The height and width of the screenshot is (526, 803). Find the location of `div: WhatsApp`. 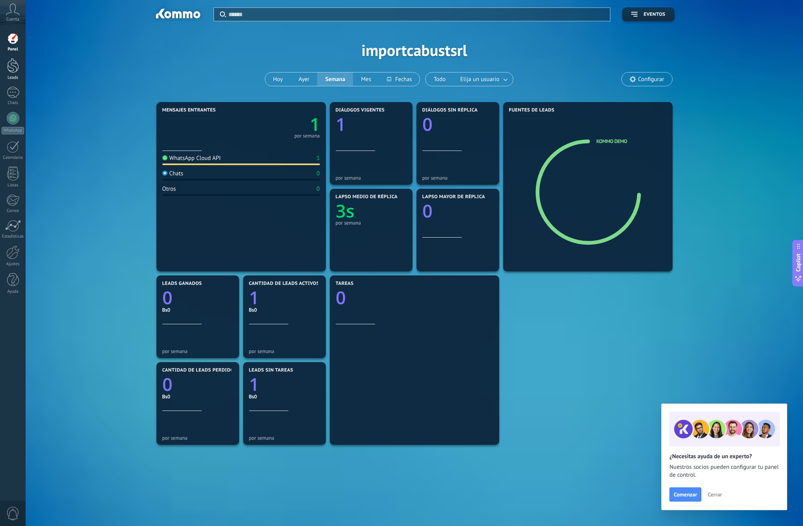

div: WhatsApp is located at coordinates (13, 130).